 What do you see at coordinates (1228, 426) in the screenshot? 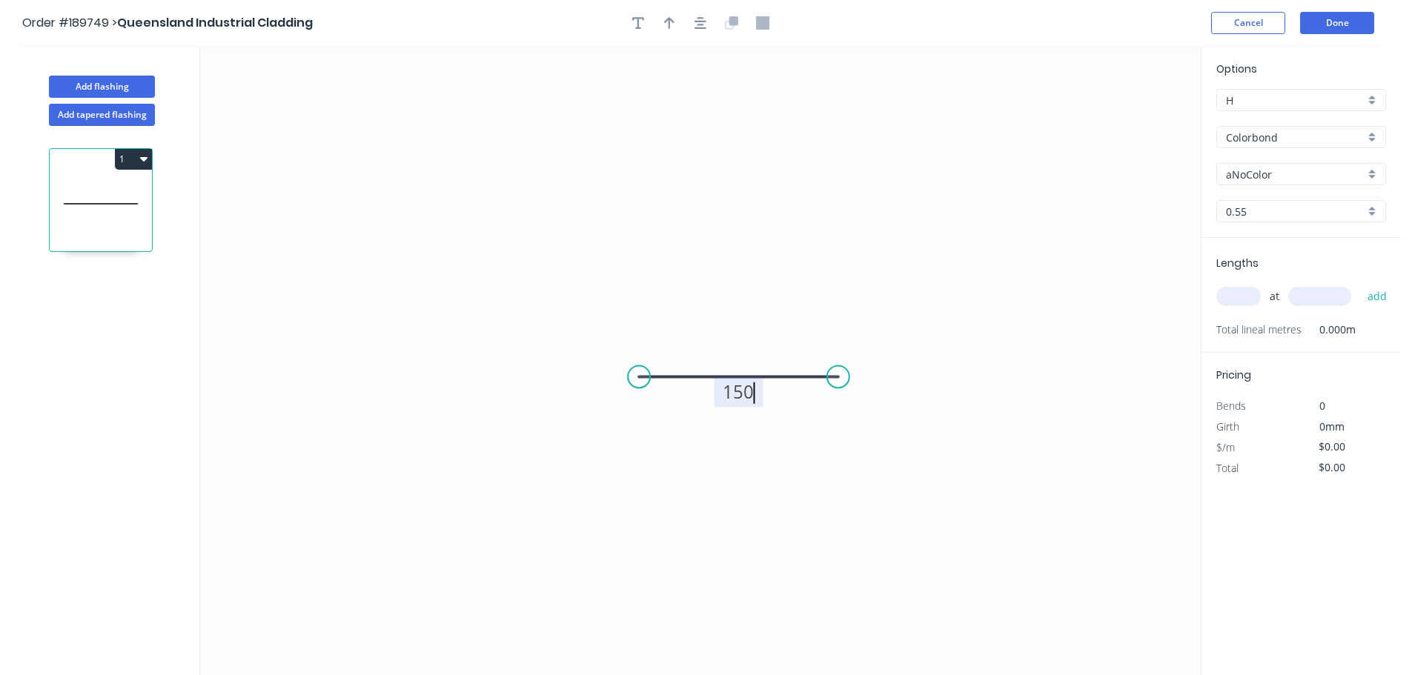
I see `span: Girth` at bounding box center [1228, 426].